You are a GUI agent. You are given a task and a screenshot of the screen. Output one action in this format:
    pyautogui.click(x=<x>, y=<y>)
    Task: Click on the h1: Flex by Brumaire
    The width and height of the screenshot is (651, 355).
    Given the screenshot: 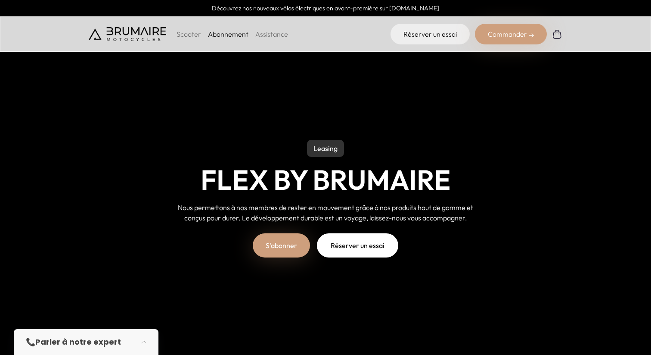 What is the action you would take?
    pyautogui.click(x=326, y=180)
    